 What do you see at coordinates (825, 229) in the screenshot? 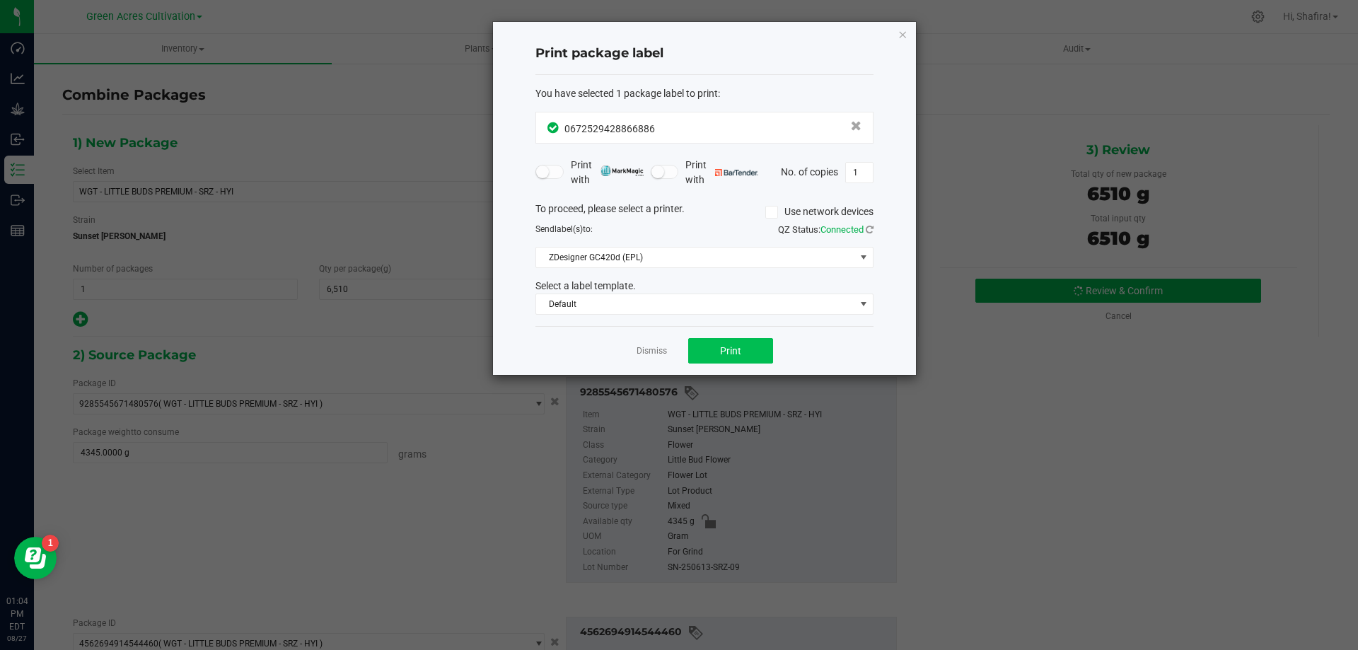
I see `span: QZ Status:` at bounding box center [825, 229].